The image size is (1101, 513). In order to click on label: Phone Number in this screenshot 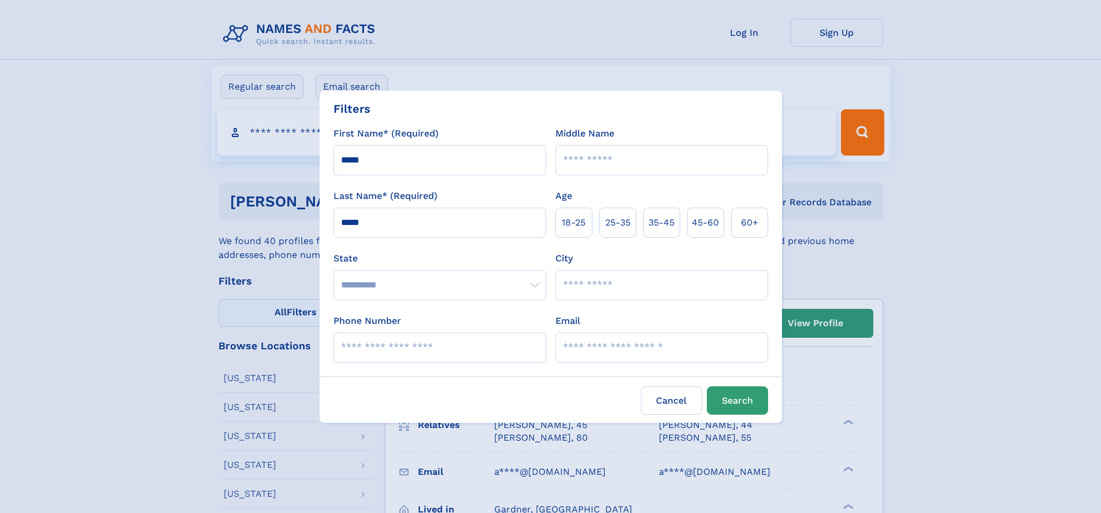, I will do `click(367, 321)`.